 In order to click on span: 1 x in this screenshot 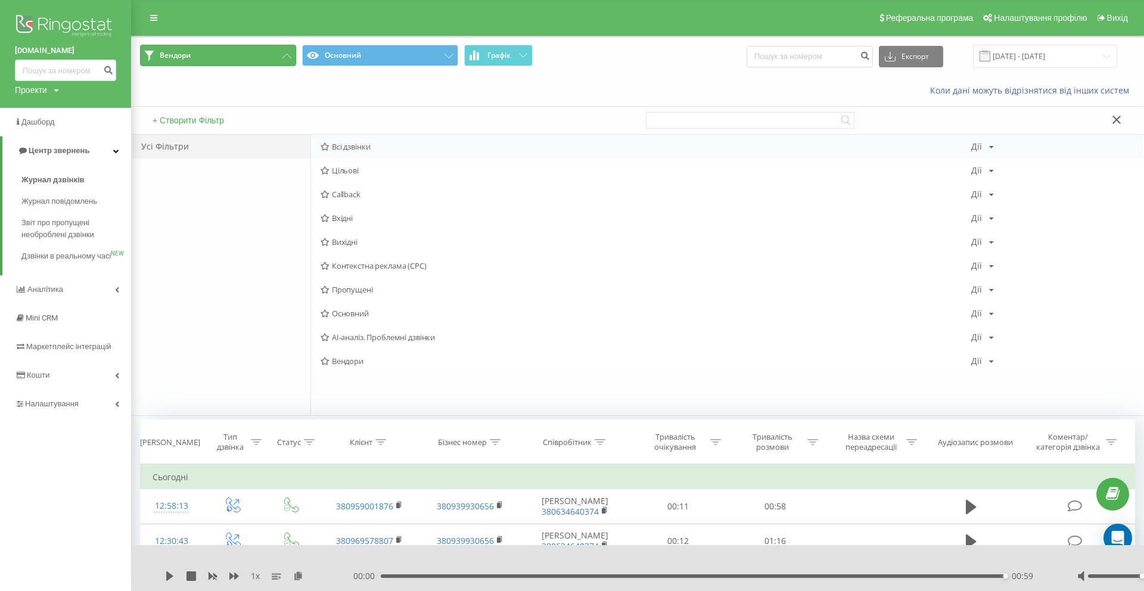, I will do `click(255, 576)`.